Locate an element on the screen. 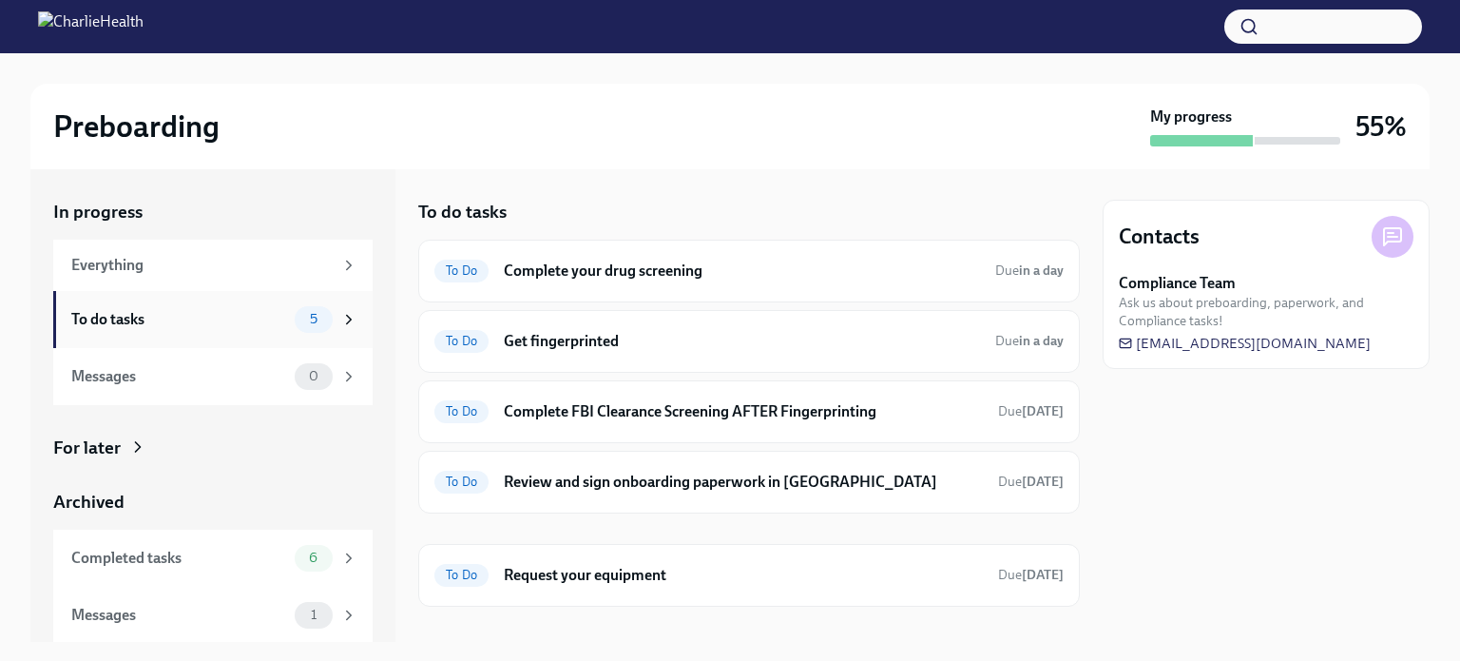  a: Completed tasks6 is located at coordinates (213, 558).